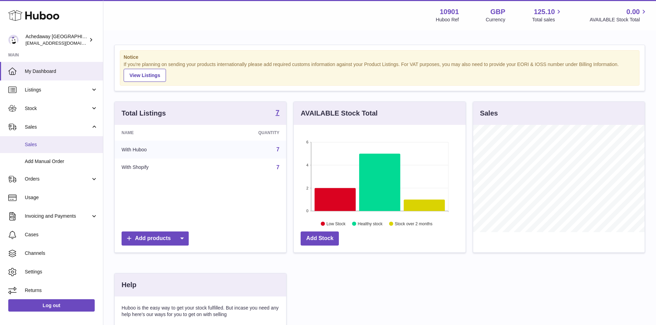  Describe the element at coordinates (161, 168) in the screenshot. I see `td: With Shopify` at that location.